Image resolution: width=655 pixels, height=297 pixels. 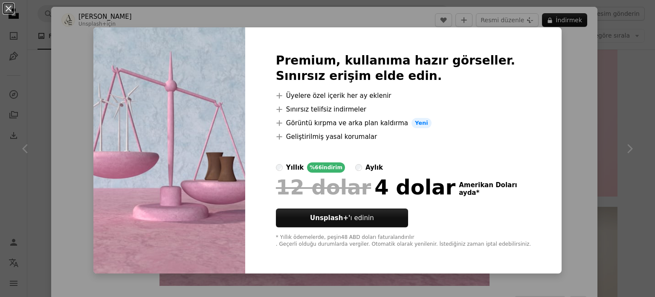 What do you see at coordinates (342, 218) in the screenshot?
I see `button: Unsplash+'ı edinin` at bounding box center [342, 218].